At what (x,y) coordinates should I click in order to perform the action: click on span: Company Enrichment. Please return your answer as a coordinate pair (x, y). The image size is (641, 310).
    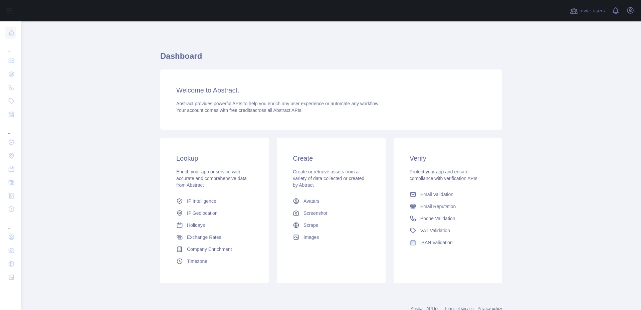
    Looking at the image, I should click on (209, 249).